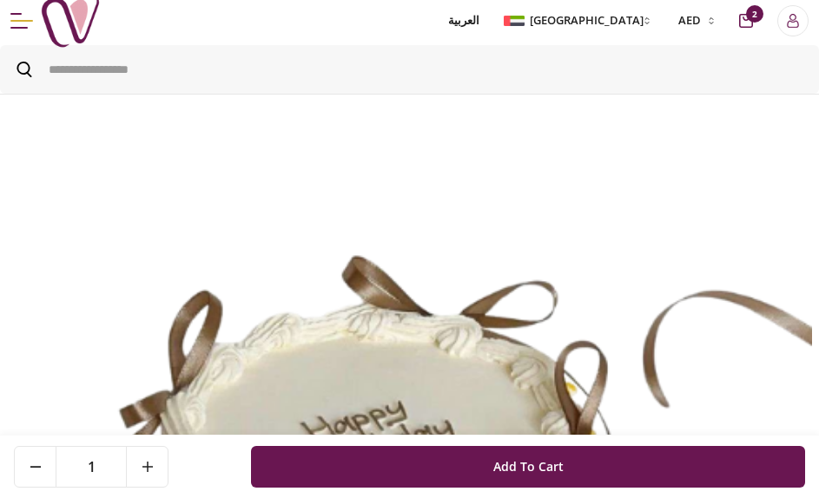 The height and width of the screenshot is (498, 819). What do you see at coordinates (528, 467) in the screenshot?
I see `button: Add To Cart` at bounding box center [528, 467].